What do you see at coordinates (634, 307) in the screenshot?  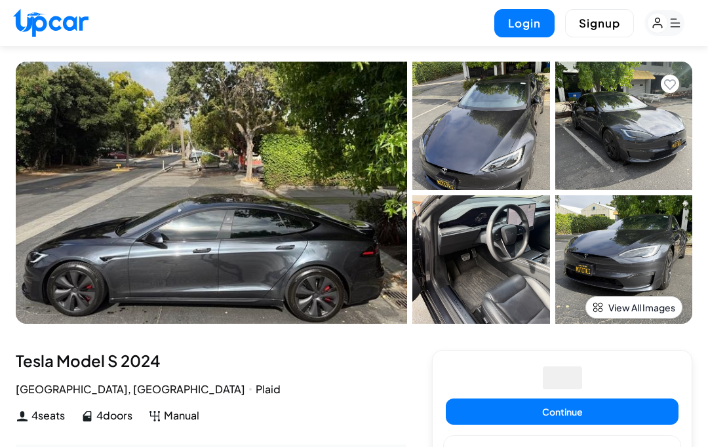 I see `button: View All Images` at bounding box center [634, 307].